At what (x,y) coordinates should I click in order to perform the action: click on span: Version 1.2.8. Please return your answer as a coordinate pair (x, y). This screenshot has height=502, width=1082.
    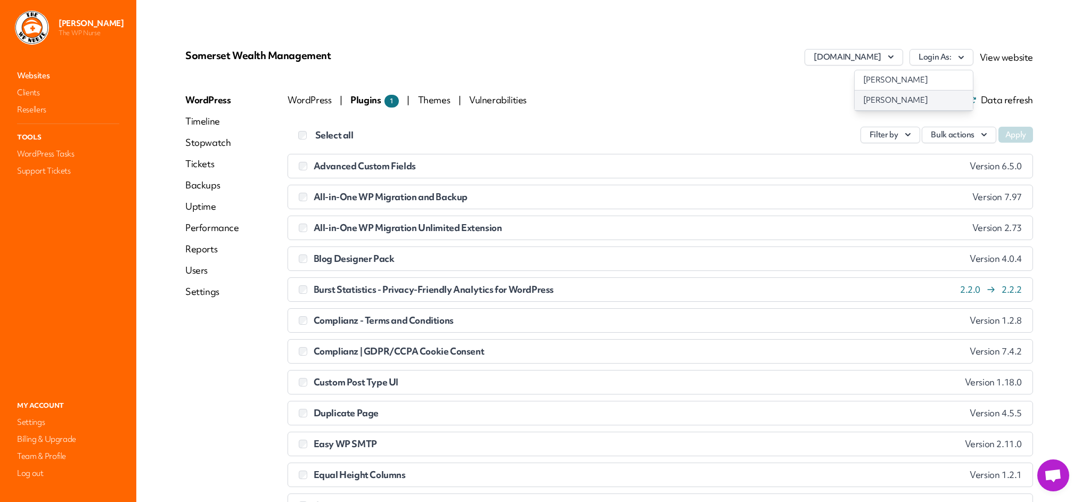
    Looking at the image, I should click on (995, 320).